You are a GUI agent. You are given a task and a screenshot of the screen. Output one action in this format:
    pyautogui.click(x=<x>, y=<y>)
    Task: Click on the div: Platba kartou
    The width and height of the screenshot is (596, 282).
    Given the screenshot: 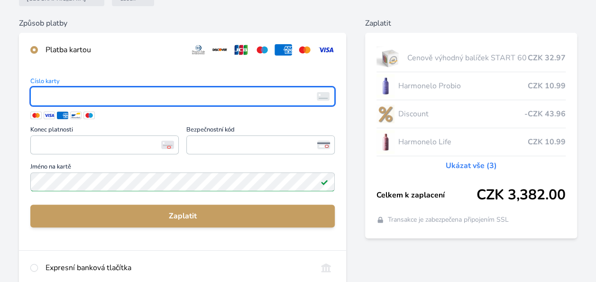 What is the action you would take?
    pyautogui.click(x=114, y=50)
    